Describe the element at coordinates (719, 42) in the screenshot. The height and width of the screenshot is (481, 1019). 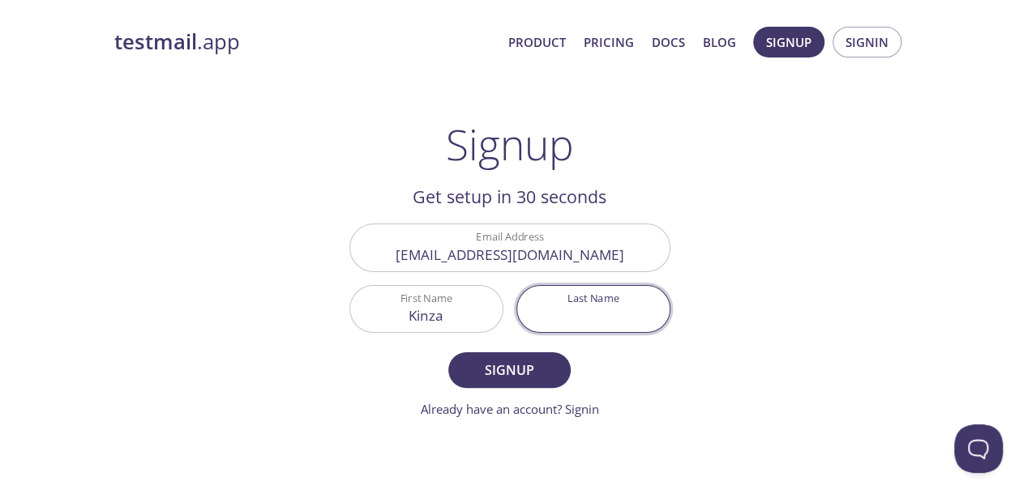
I see `a: Blog` at that location.